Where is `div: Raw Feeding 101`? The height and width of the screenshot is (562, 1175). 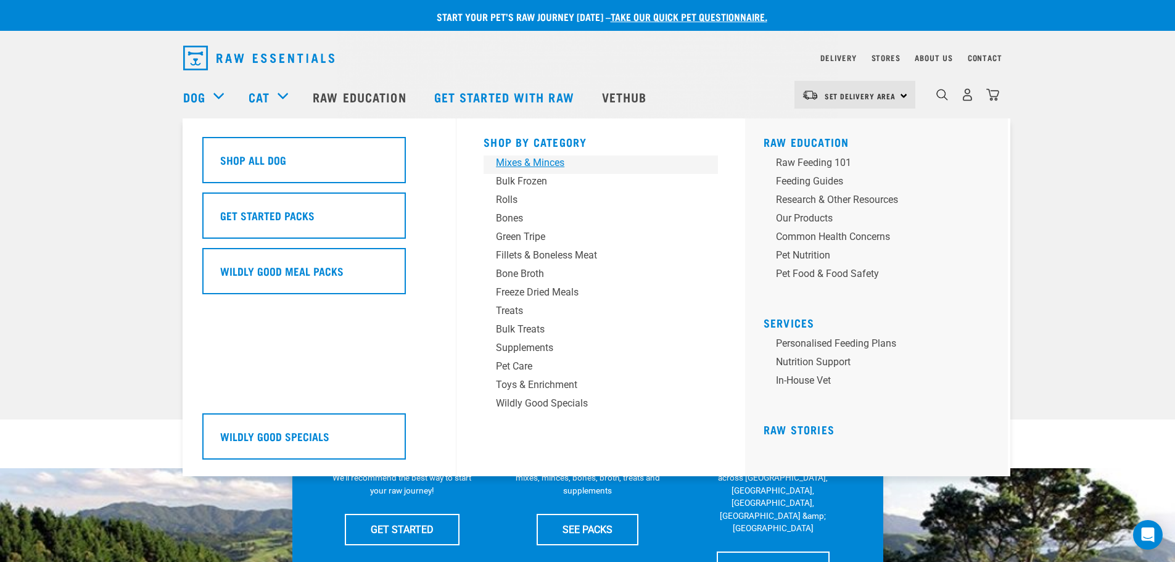
div: Raw Feeding 101 is located at coordinates (872, 163).